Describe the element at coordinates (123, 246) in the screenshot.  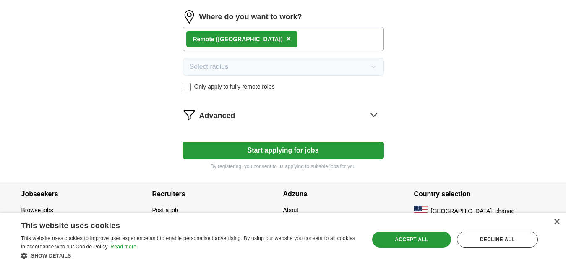
I see `a: Read more, opens a new window` at that location.